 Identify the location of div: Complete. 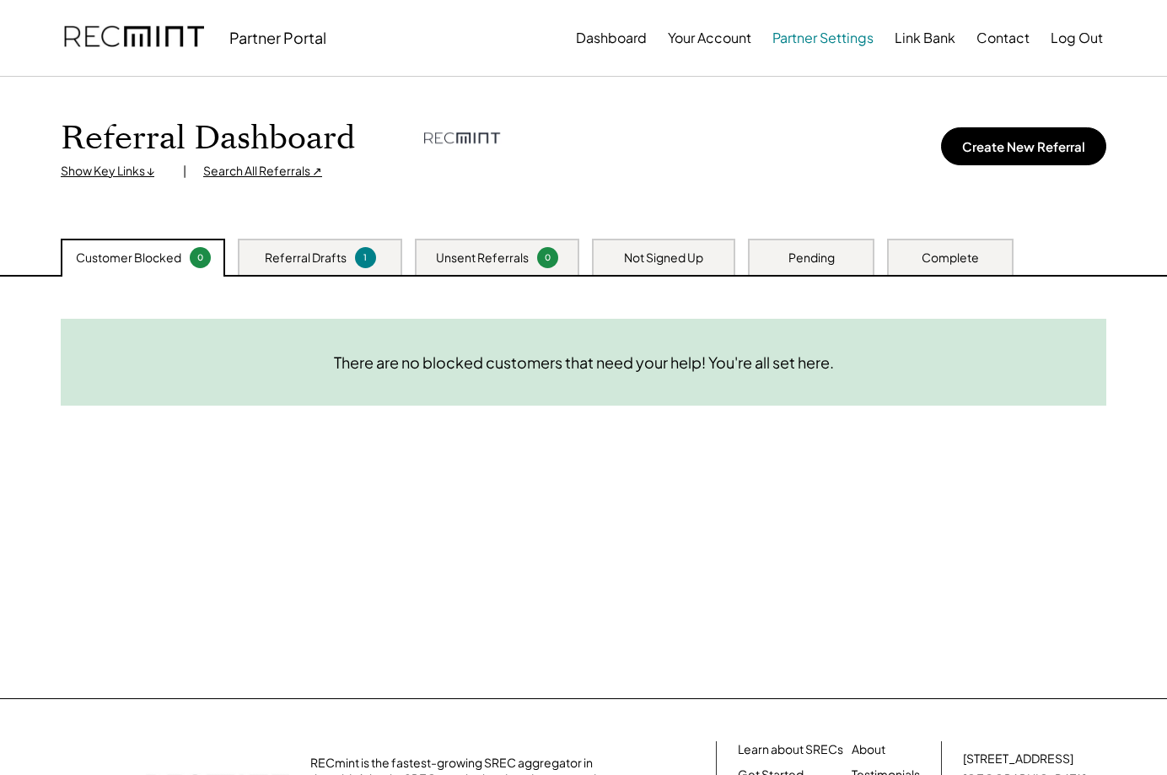
(950, 258).